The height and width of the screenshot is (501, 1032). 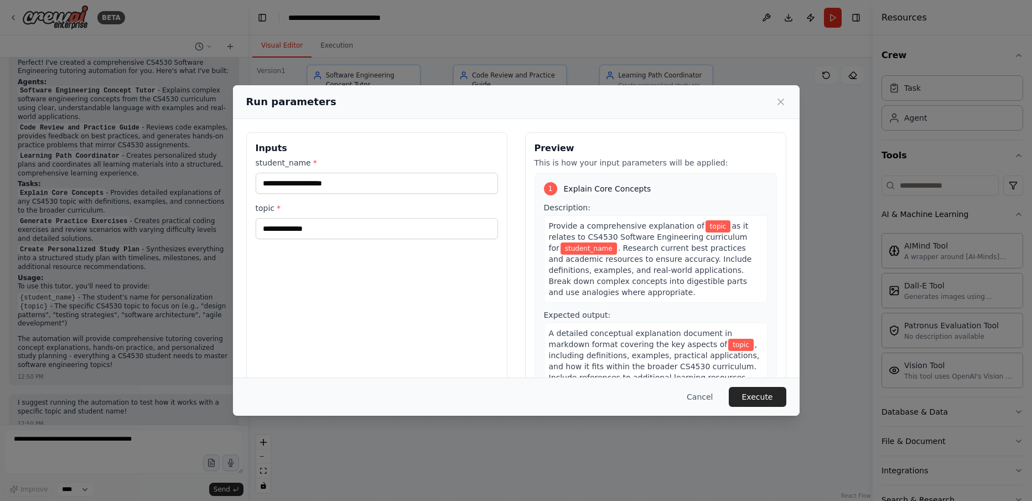 I want to click on label: student_name, so click(x=377, y=163).